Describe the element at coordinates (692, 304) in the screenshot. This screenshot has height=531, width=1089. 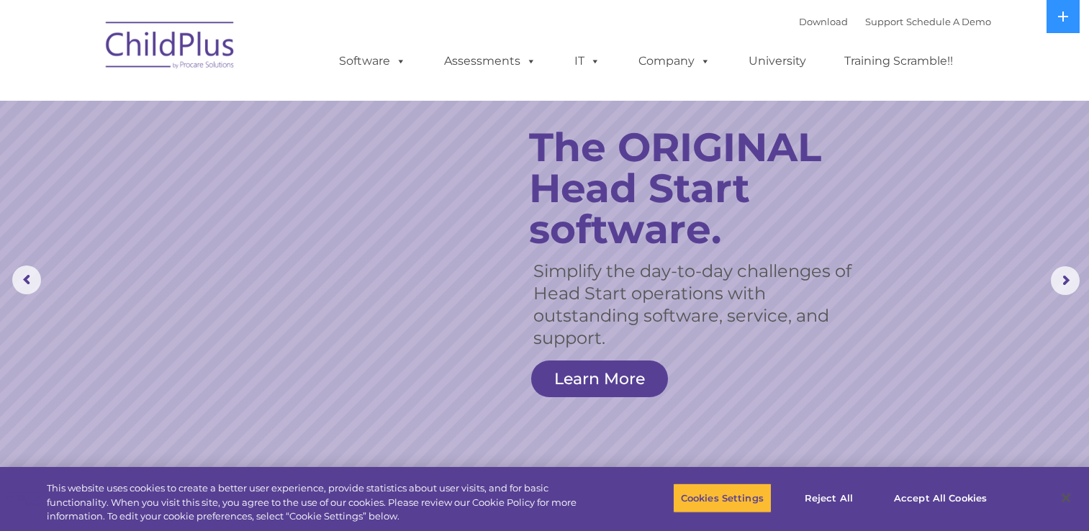
I see `rs-layer: Simplify the day-to-day challenges of Head Start operations with outstanding software, service, a...` at that location.